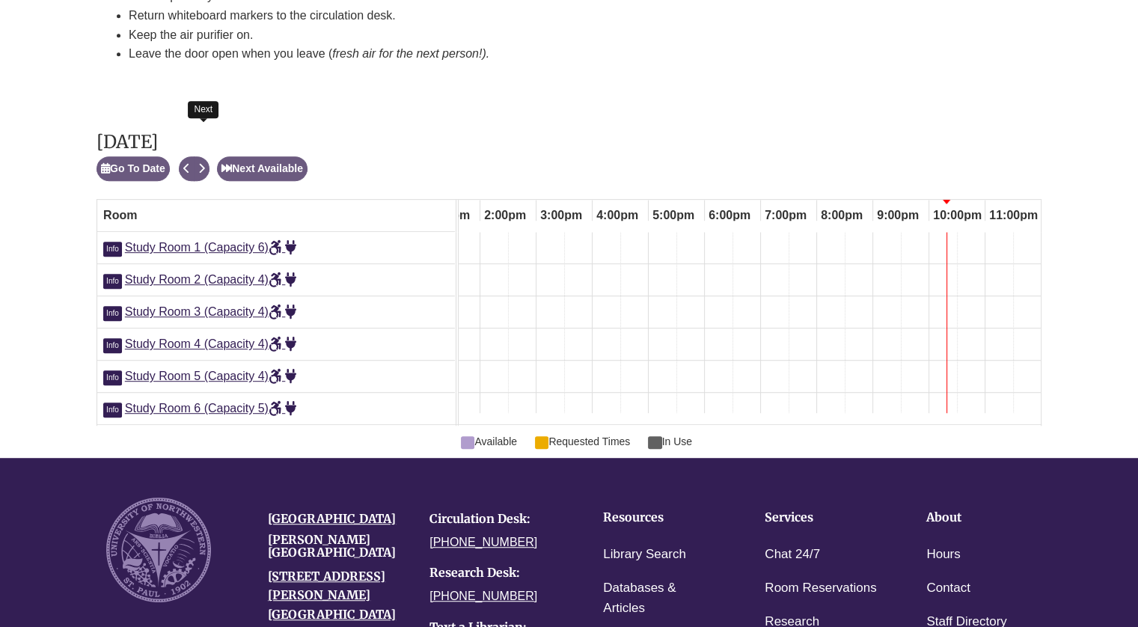  What do you see at coordinates (211, 311) in the screenshot?
I see `span: Study Room 3 (Capacity 4)` at bounding box center [211, 311].